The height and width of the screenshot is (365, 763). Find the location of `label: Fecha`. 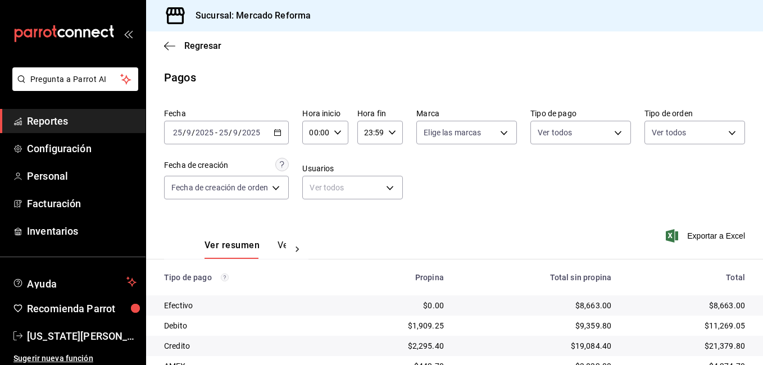

label: Fecha is located at coordinates (226, 114).